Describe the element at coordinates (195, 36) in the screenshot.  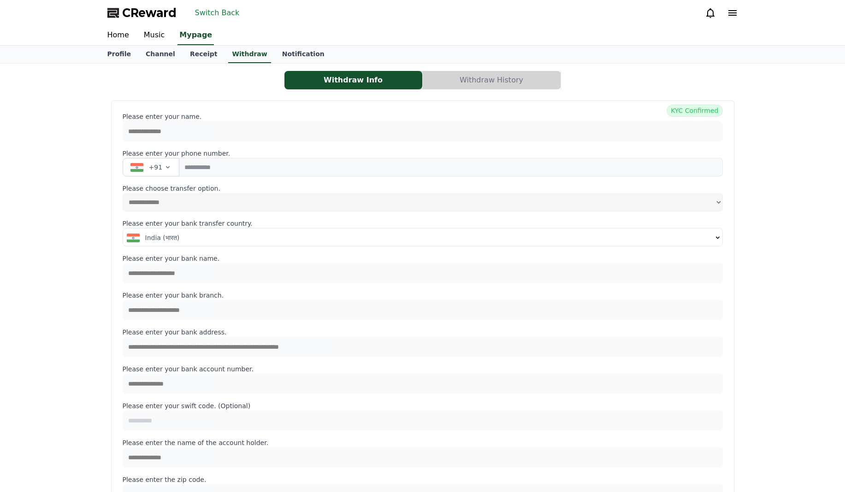
I see `a: Mypage` at that location.